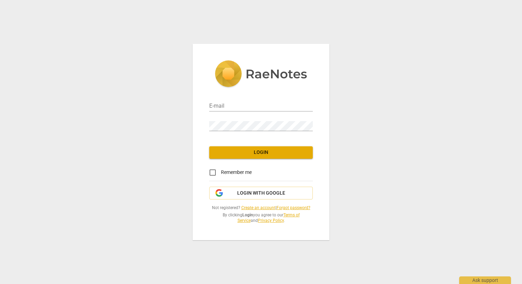 The height and width of the screenshot is (284, 522). What do you see at coordinates (261, 193) in the screenshot?
I see `span: Login with Google` at bounding box center [261, 193].